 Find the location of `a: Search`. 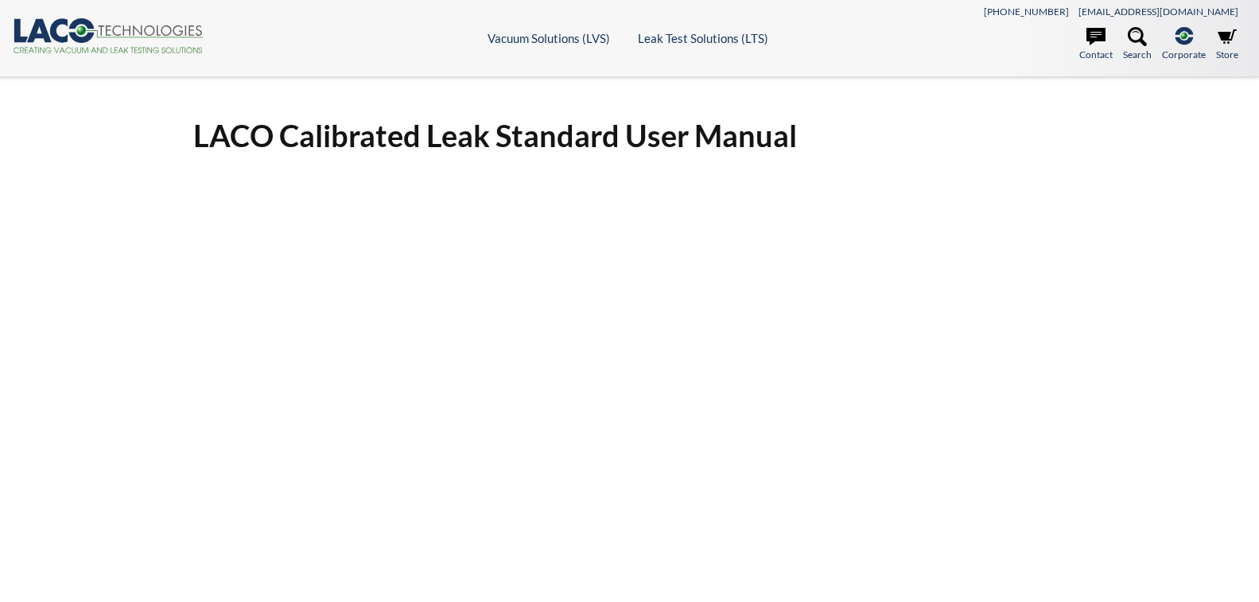

a: Search is located at coordinates (1137, 45).